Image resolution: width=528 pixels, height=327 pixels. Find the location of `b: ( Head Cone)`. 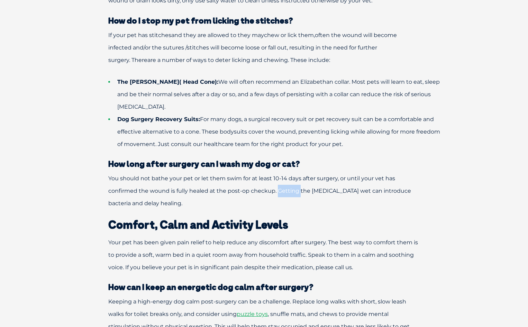

b: ( Head Cone) is located at coordinates (198, 82).